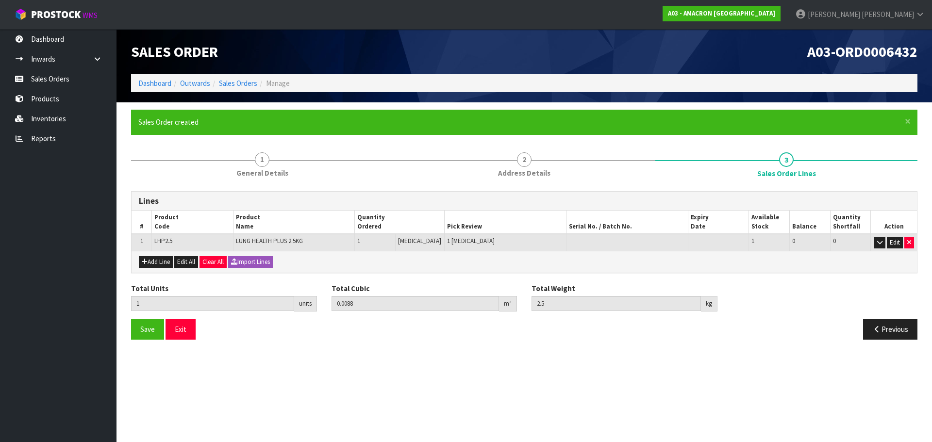 The image size is (932, 442). What do you see at coordinates (238, 83) in the screenshot?
I see `a: Sales Orders` at bounding box center [238, 83].